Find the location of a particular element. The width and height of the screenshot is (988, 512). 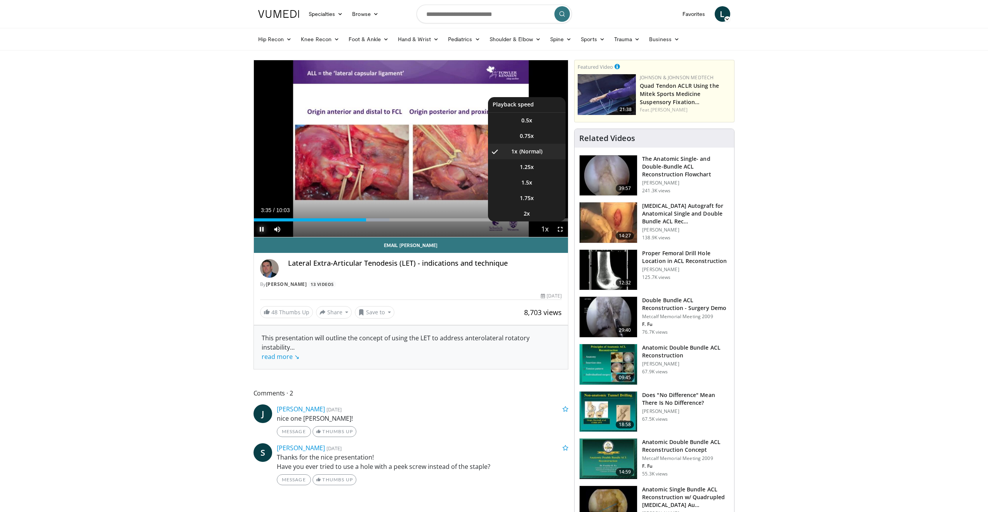

a: S is located at coordinates (263, 452).